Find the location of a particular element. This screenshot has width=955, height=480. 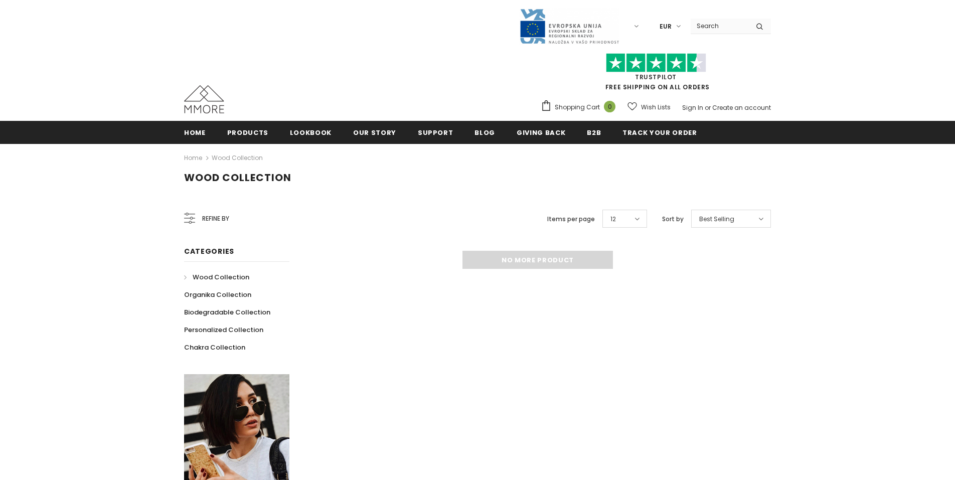

span: Chakra Collection is located at coordinates (215, 347).